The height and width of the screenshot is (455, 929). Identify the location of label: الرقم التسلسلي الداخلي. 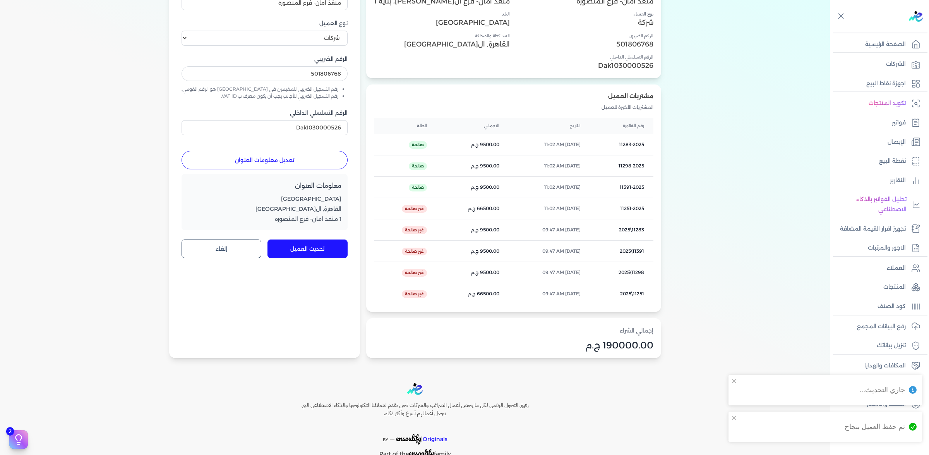
(264, 113).